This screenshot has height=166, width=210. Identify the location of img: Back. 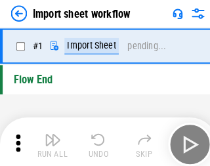
(18, 13).